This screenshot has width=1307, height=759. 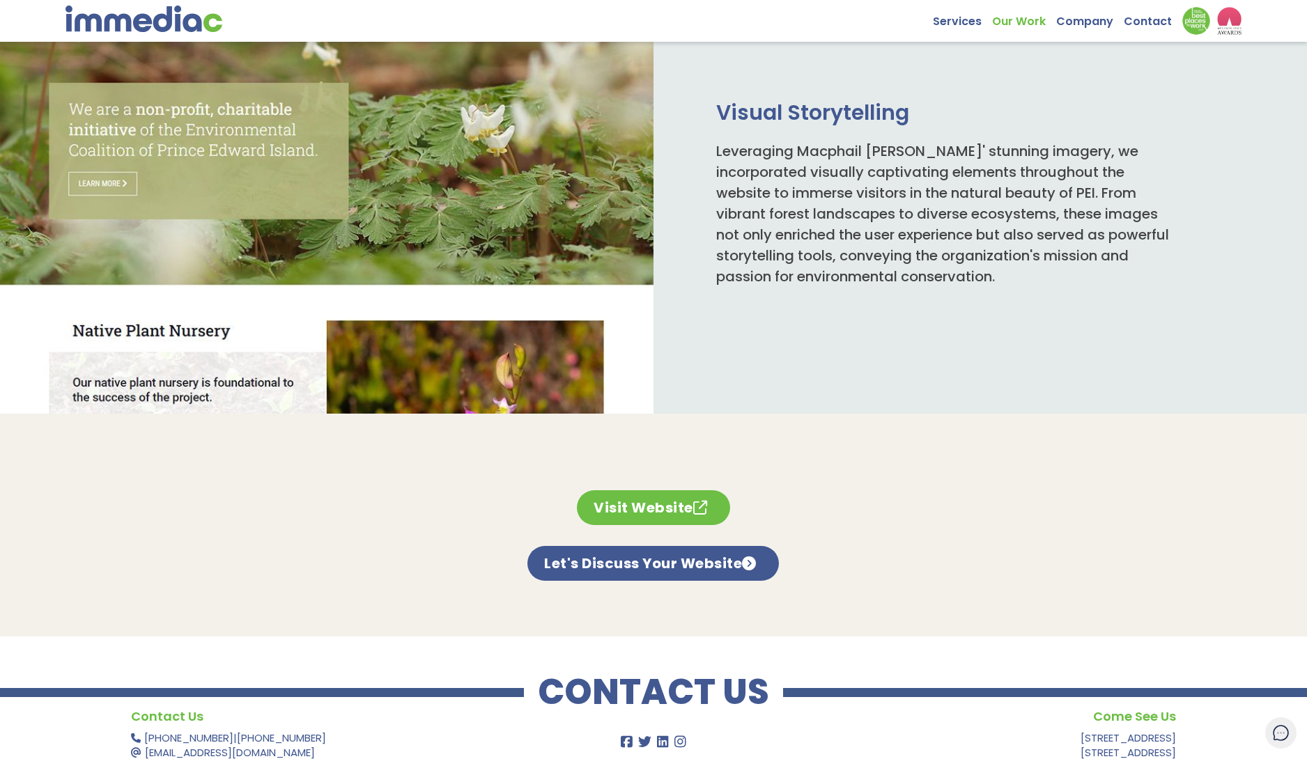 What do you see at coordinates (946, 113) in the screenshot?
I see `h2: Visual Storytelling` at bounding box center [946, 113].